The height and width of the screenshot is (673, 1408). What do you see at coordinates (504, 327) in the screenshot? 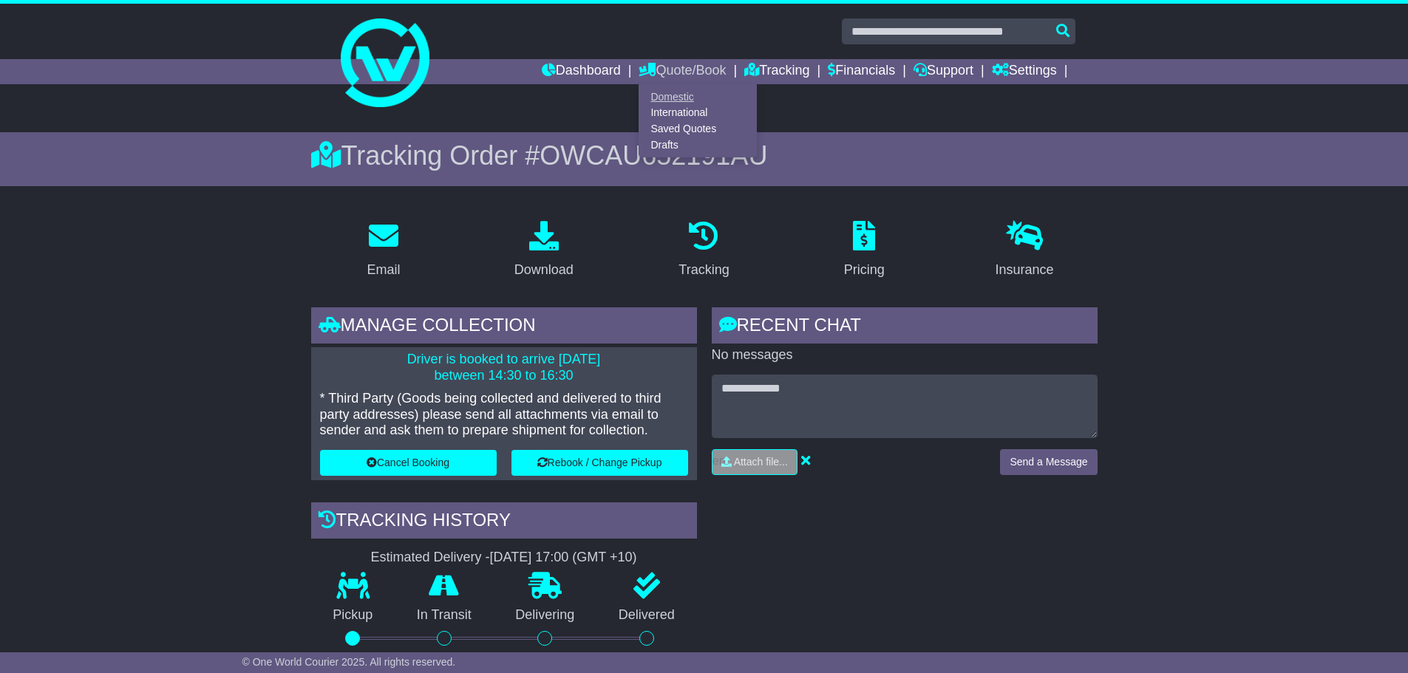
I see `div: Manage collection` at bounding box center [504, 327].